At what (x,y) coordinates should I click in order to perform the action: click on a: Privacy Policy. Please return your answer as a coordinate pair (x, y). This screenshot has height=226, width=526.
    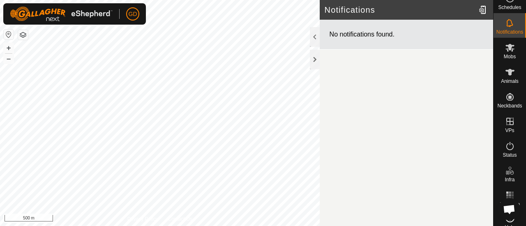
    Looking at the image, I should click on (143, 219).